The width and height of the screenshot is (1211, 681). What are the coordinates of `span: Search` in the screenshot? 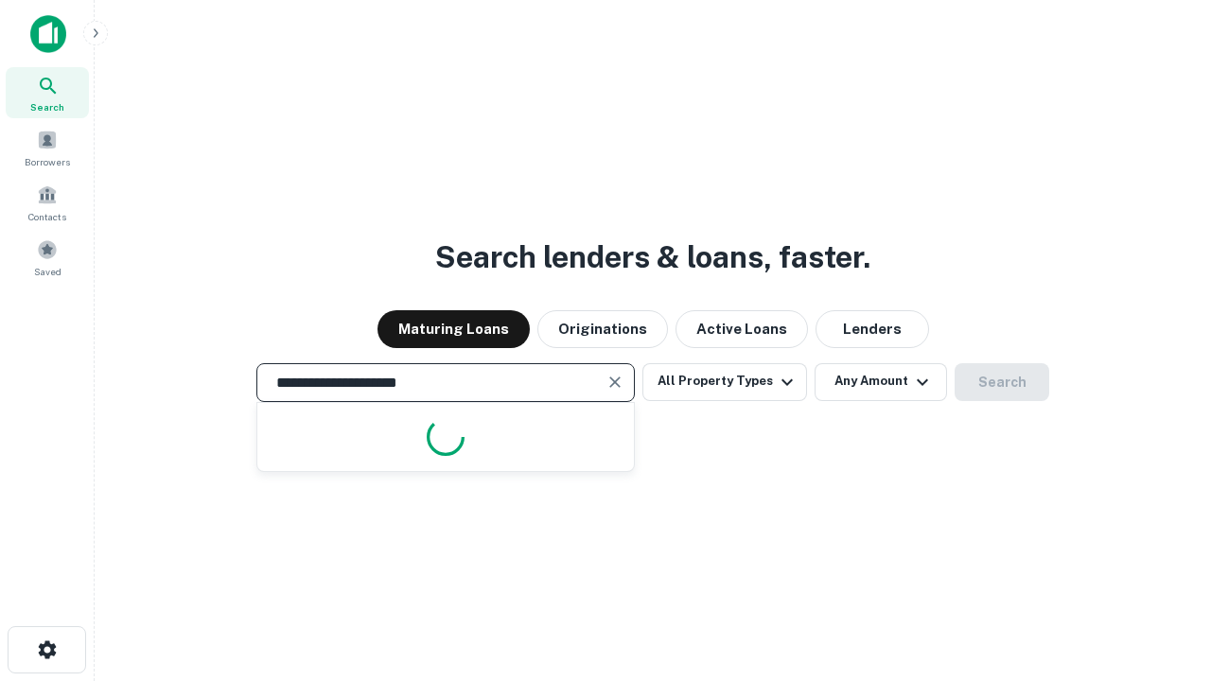 It's located at (47, 107).